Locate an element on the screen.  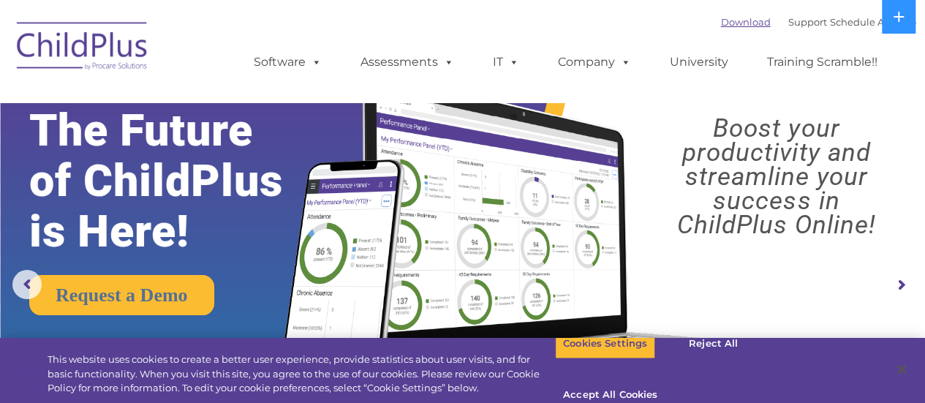
a: Company is located at coordinates (594, 62).